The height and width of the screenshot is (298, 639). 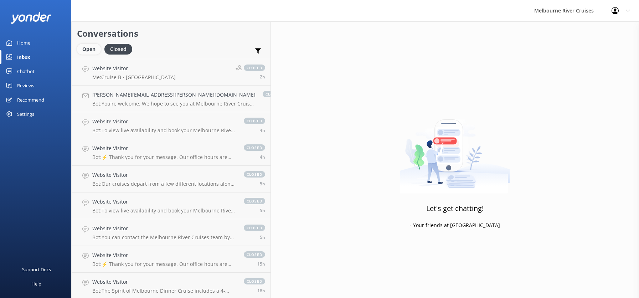 I want to click on p: Bot: You're welcome. We hope to see you at Melbourne River Cruises soon!, so click(x=174, y=104).